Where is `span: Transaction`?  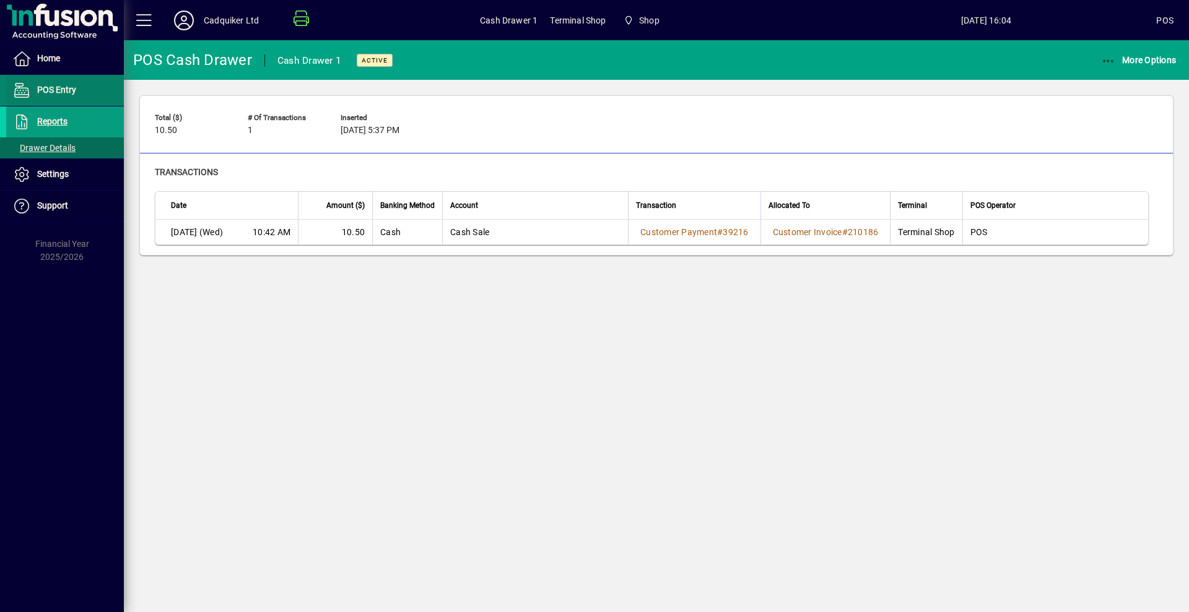 span: Transaction is located at coordinates (656, 206).